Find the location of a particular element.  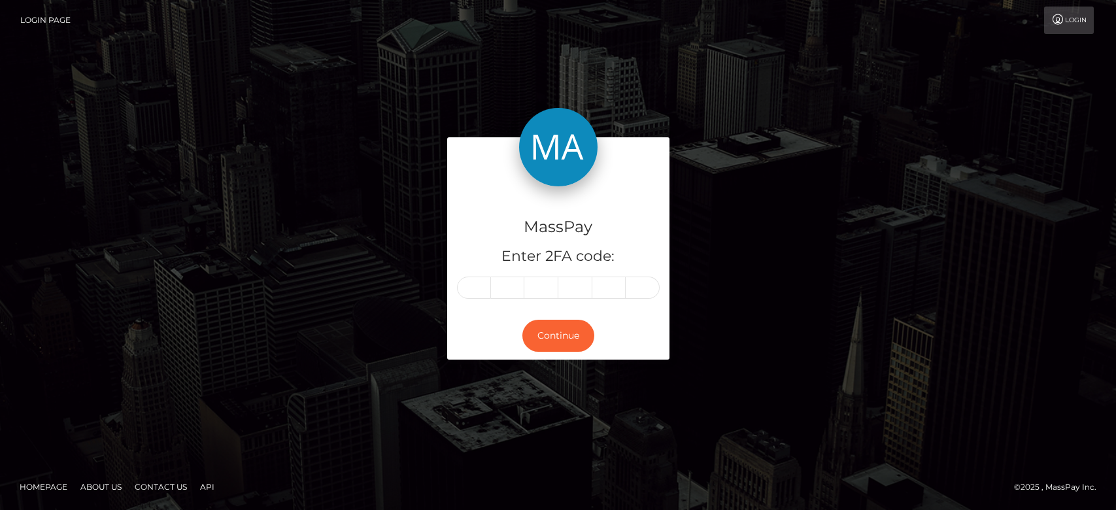

a: Homepage is located at coordinates (43, 486).